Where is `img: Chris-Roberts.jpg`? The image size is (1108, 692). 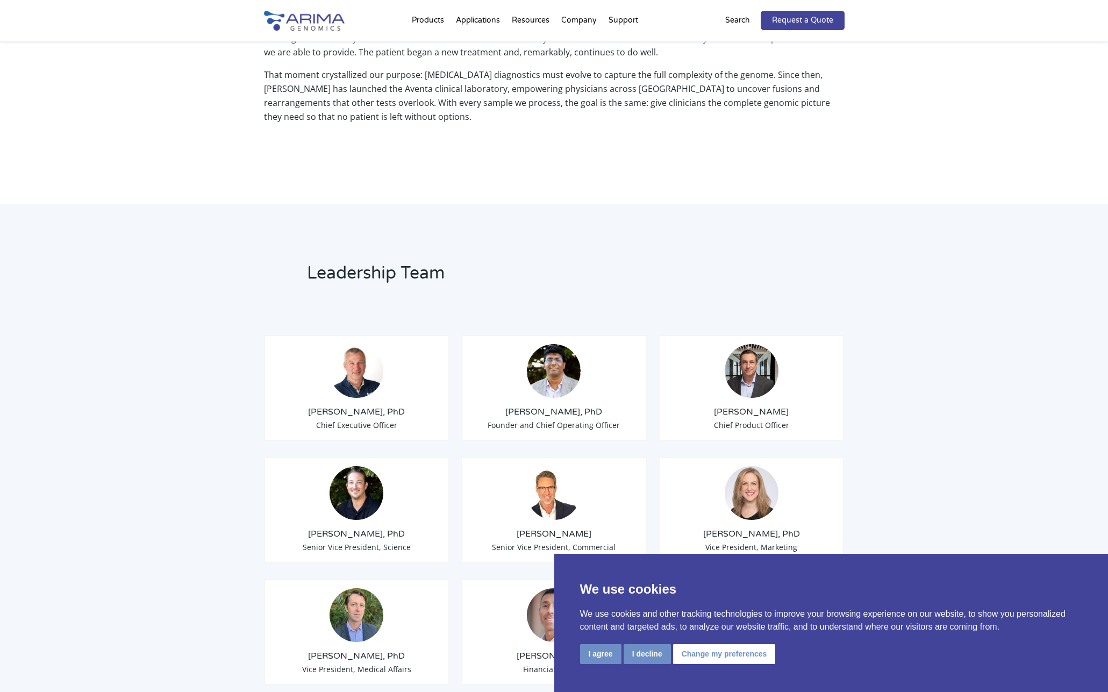 img: Chris-Roberts.jpg is located at coordinates (752, 371).